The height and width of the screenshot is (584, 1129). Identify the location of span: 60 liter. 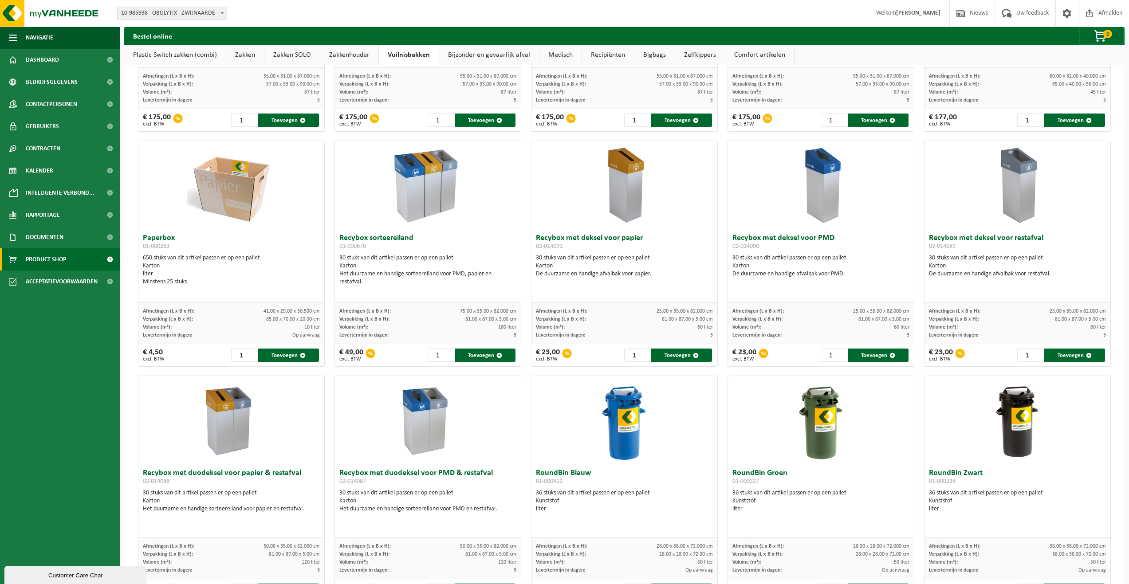
(1098, 327).